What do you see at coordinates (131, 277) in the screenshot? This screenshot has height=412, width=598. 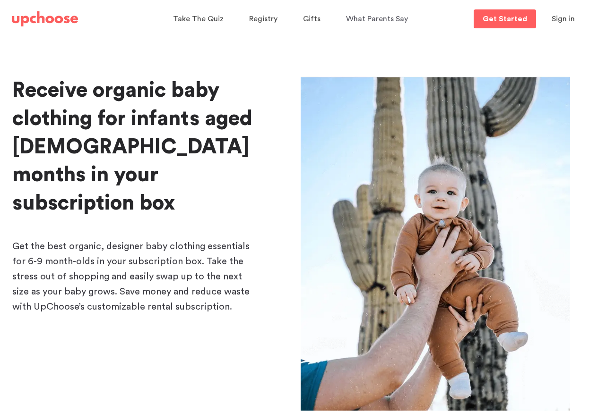 I see `span: Get the best organic, designer baby clothing essentials for 6-9 month-olds in your subscription b...` at bounding box center [131, 277].